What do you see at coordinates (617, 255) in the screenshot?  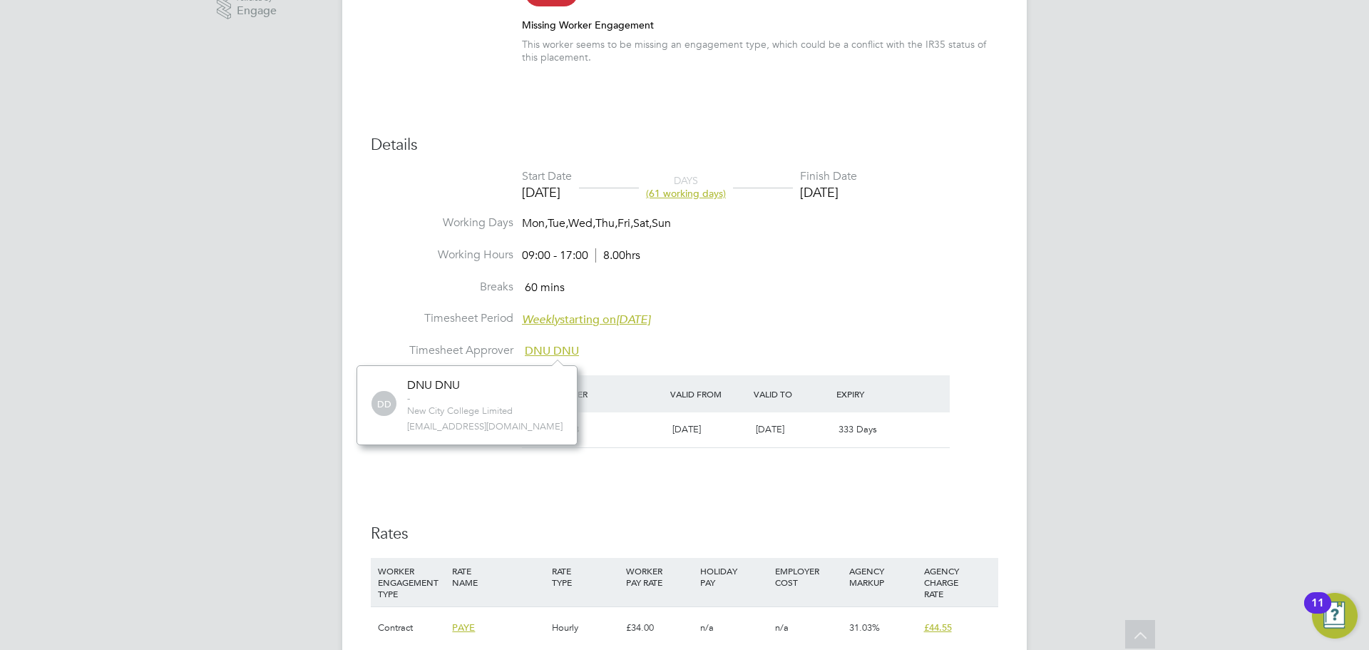 I see `span: 8.00hrs` at bounding box center [617, 255].